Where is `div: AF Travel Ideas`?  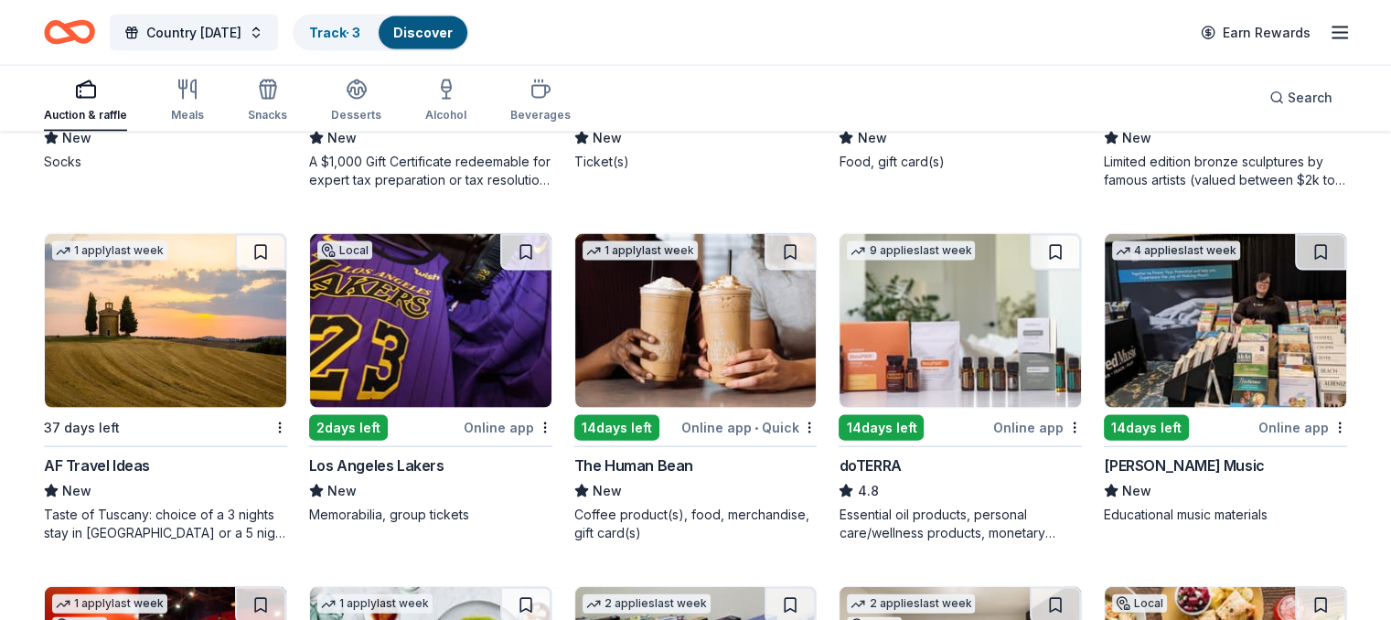 div: AF Travel Ideas is located at coordinates (97, 466).